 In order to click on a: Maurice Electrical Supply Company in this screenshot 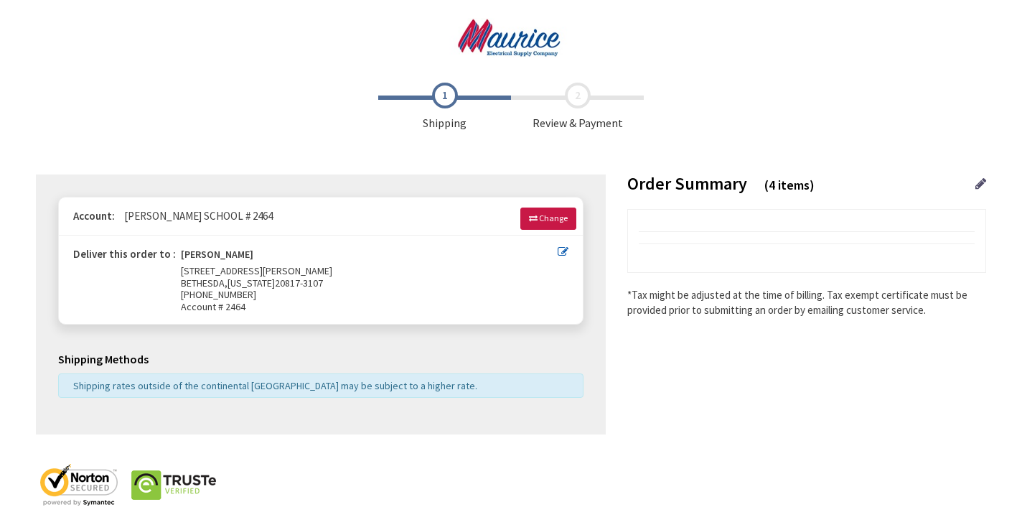, I will do `click(511, 37)`.